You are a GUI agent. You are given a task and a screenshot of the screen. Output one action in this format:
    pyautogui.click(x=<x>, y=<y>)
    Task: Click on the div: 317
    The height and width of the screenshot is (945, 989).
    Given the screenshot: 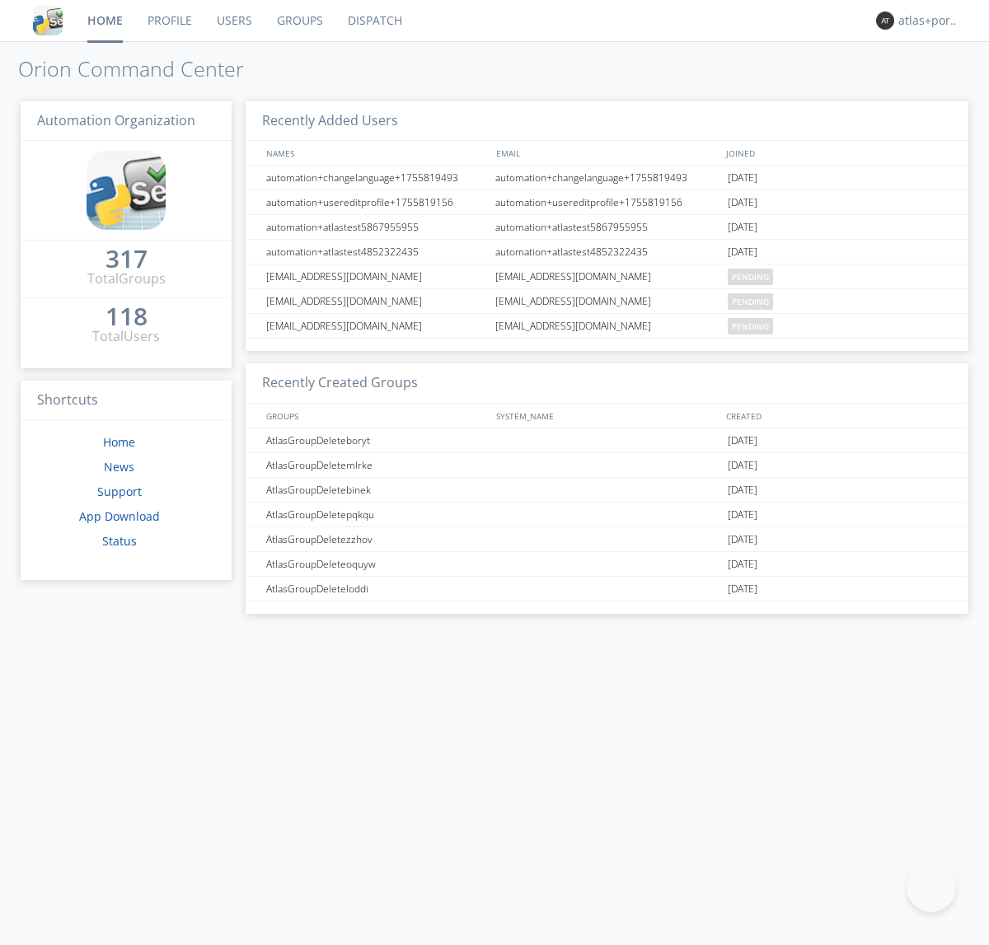 What is the action you would take?
    pyautogui.click(x=126, y=259)
    